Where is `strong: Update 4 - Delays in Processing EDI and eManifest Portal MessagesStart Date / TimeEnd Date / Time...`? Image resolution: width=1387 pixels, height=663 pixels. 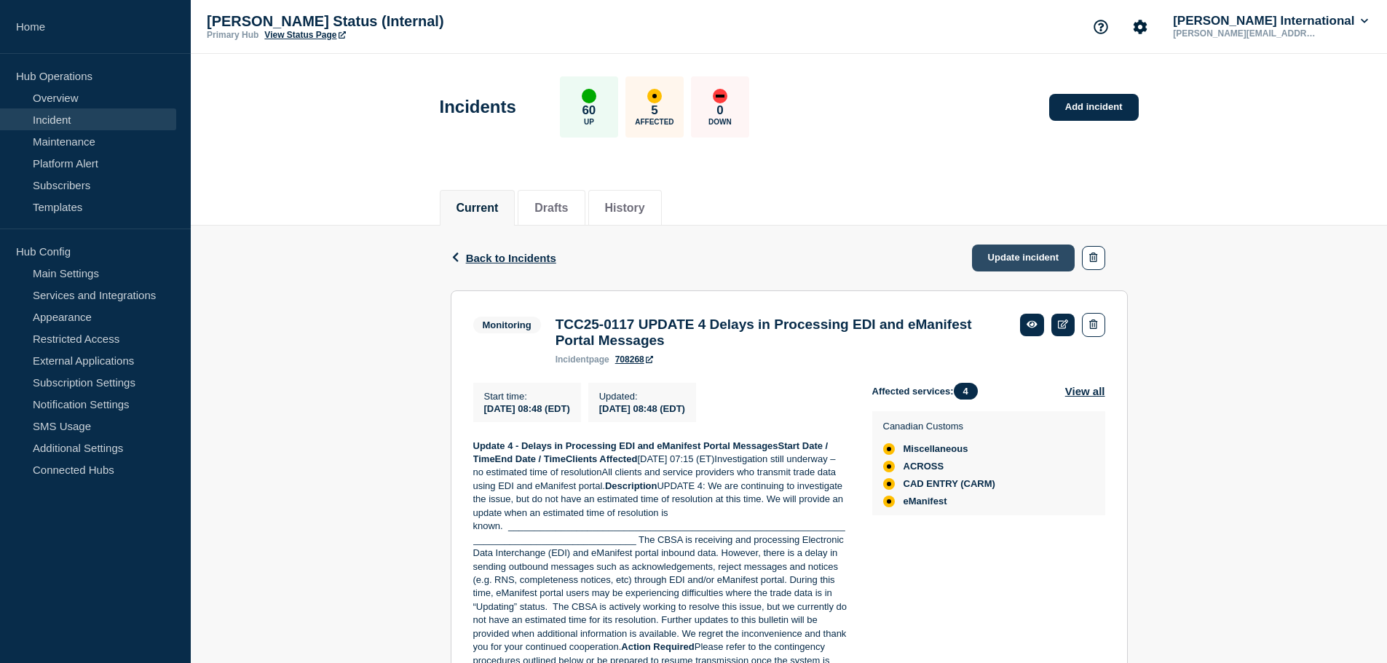 strong: Update 4 - Delays in Processing EDI and eManifest Portal MessagesStart Date / TimeEnd Date / Time... is located at coordinates (652, 452).